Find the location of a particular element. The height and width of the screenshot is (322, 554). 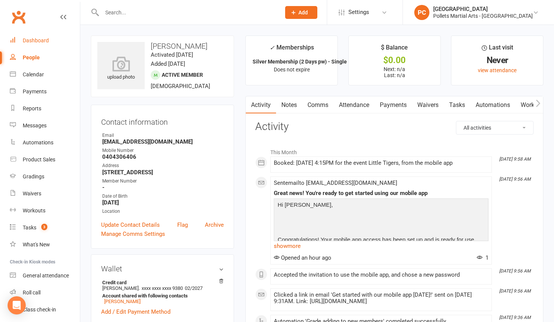

div: Last visit is located at coordinates (497, 50).